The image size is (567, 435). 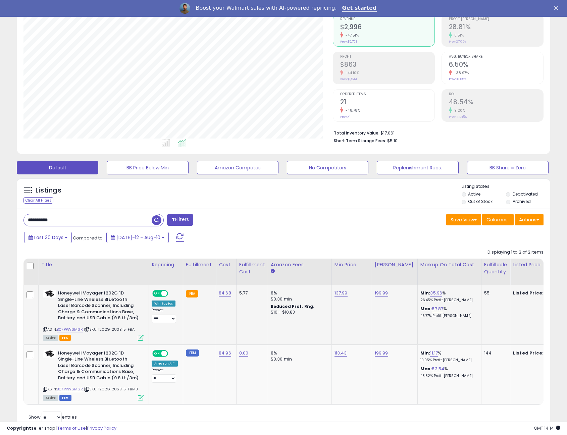 What do you see at coordinates (458, 35) in the screenshot?
I see `small: 6.51%` at bounding box center [458, 35].